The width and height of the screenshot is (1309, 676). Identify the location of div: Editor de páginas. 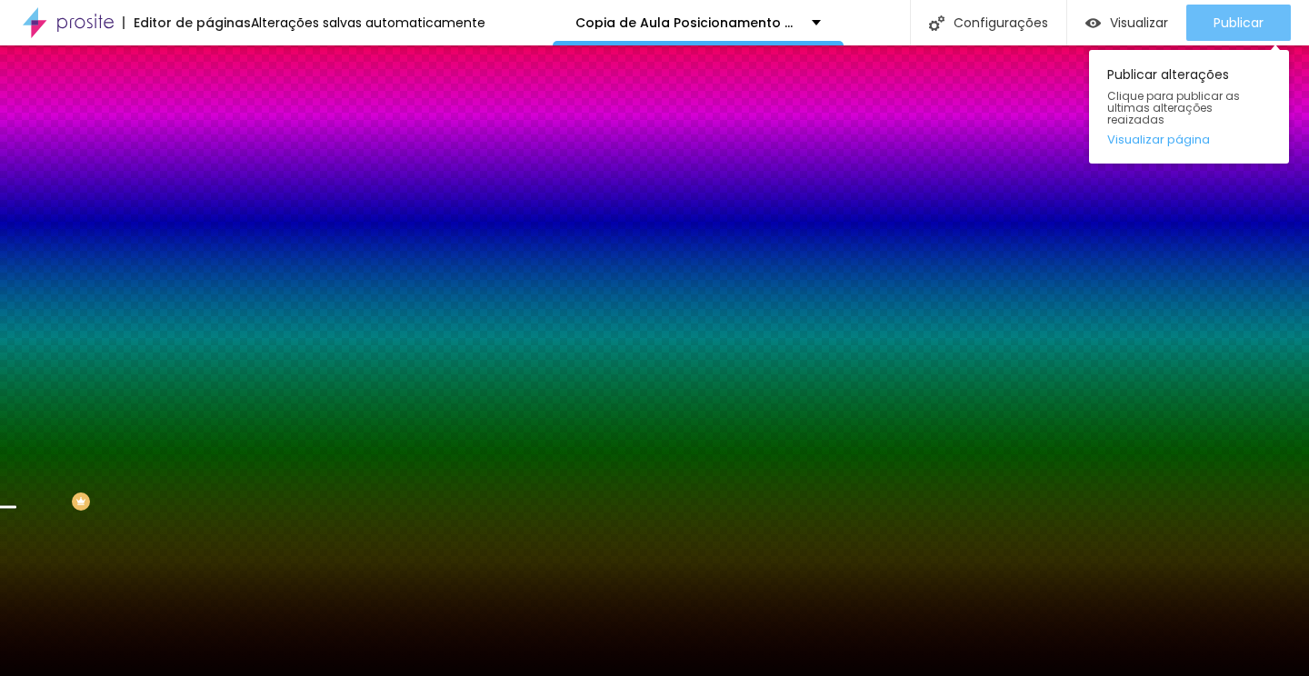
(186, 23).